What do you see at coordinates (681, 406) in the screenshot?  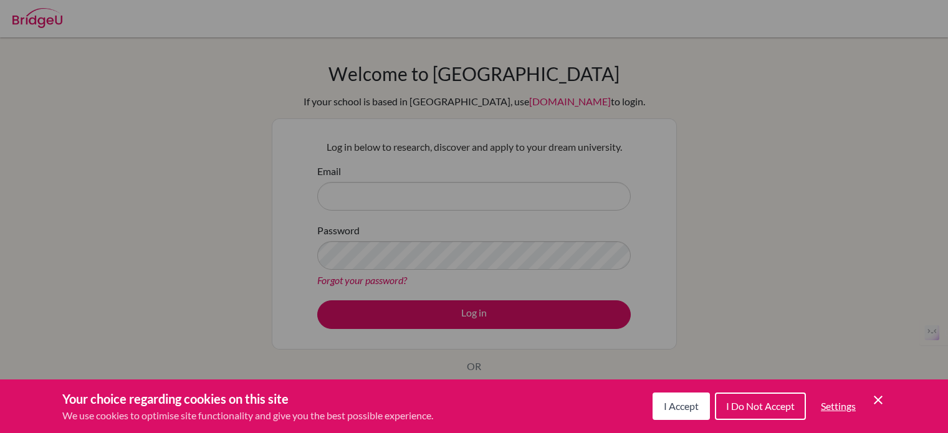 I see `span: I Accept` at bounding box center [681, 406].